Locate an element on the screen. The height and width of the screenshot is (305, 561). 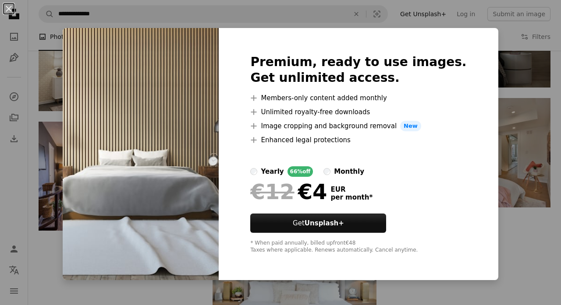
h2: Premium, ready to use images. Get unlimited access. is located at coordinates (358, 70).